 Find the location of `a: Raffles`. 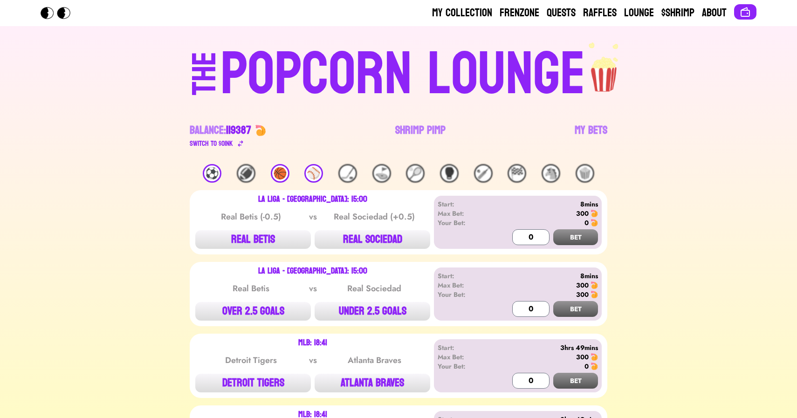

a: Raffles is located at coordinates (600, 13).